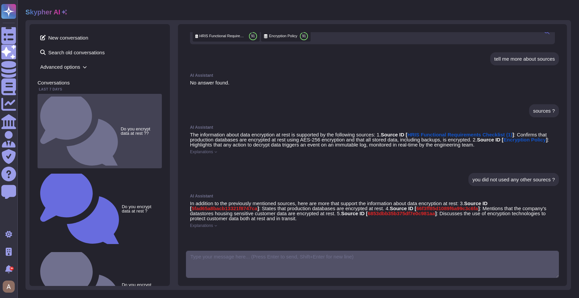 This screenshot has width=579, height=298. Describe the element at coordinates (99, 52) in the screenshot. I see `span: Search old conversations` at that location.